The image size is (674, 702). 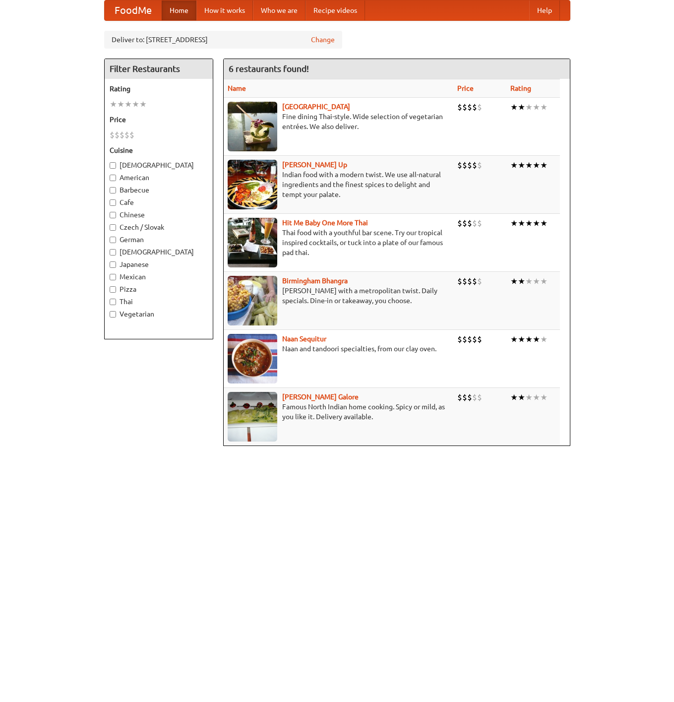 I want to click on a: Name, so click(x=237, y=88).